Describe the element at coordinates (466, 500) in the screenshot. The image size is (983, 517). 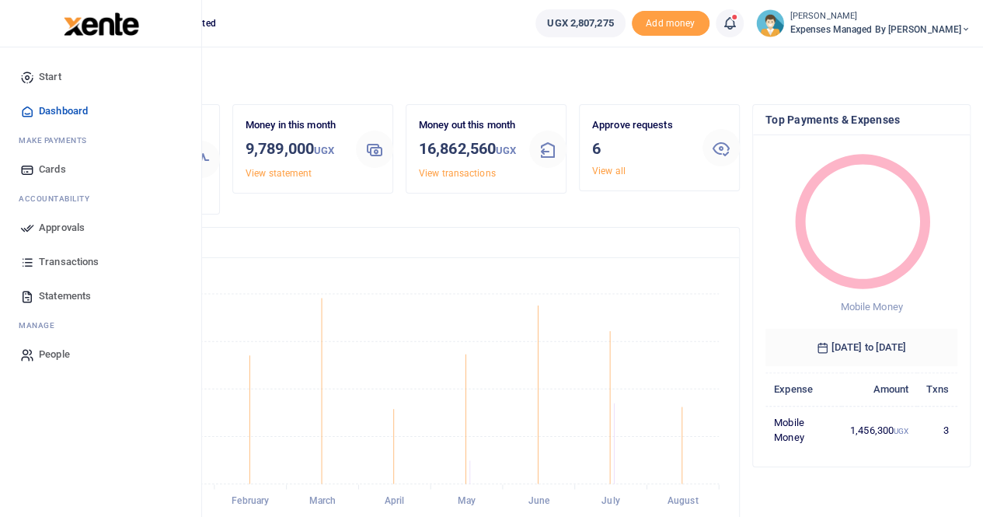
I see `tspan: May` at that location.